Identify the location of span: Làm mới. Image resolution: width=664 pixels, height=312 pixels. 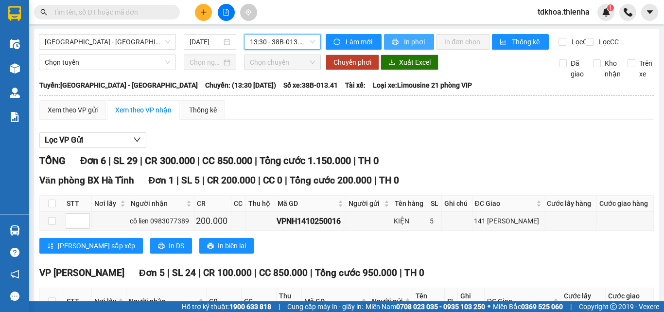
(360, 42).